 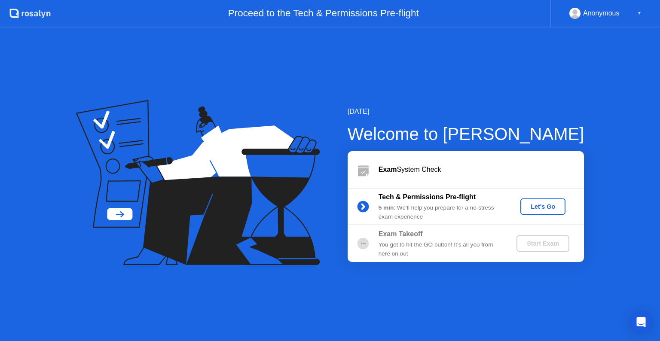 I want to click on button: Let's Go, so click(x=543, y=207).